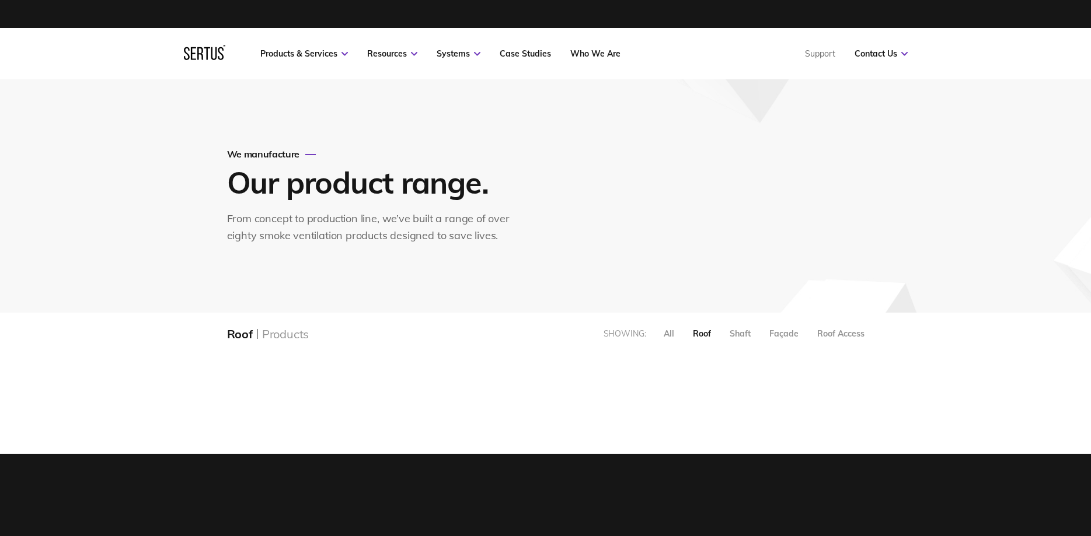 This screenshot has height=536, width=1091. Describe the element at coordinates (624, 334) in the screenshot. I see `div: Showing:` at that location.